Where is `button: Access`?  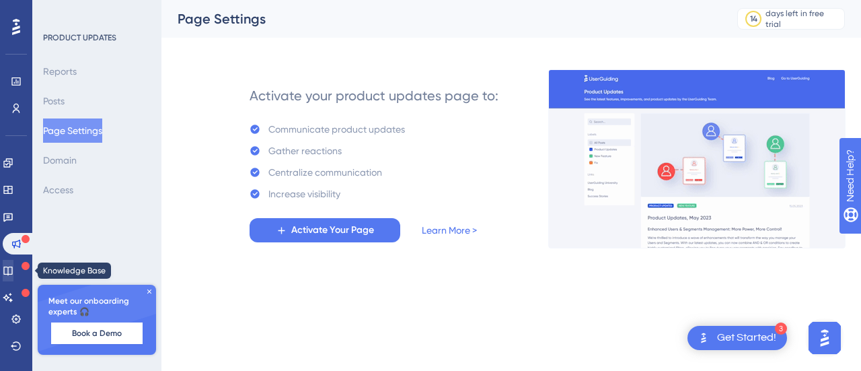
button: Access is located at coordinates (58, 190).